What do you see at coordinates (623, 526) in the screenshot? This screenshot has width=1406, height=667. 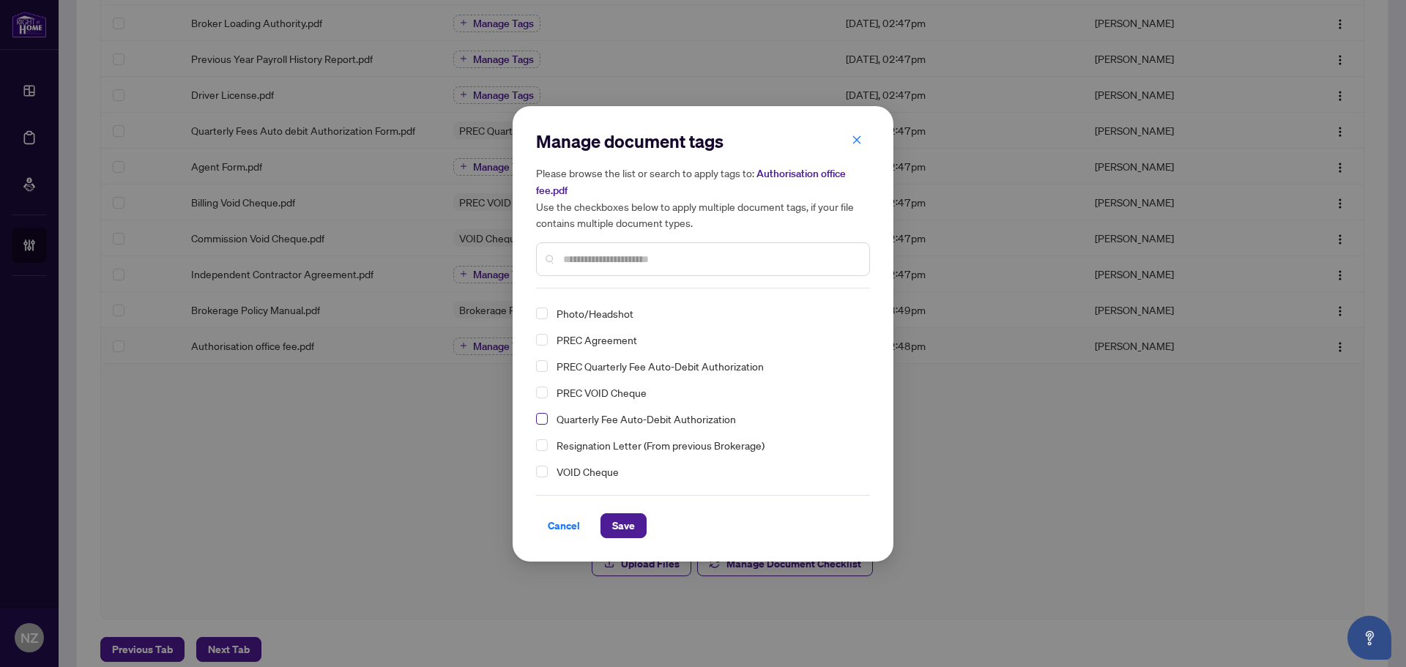 I see `button: Save` at bounding box center [623, 526].